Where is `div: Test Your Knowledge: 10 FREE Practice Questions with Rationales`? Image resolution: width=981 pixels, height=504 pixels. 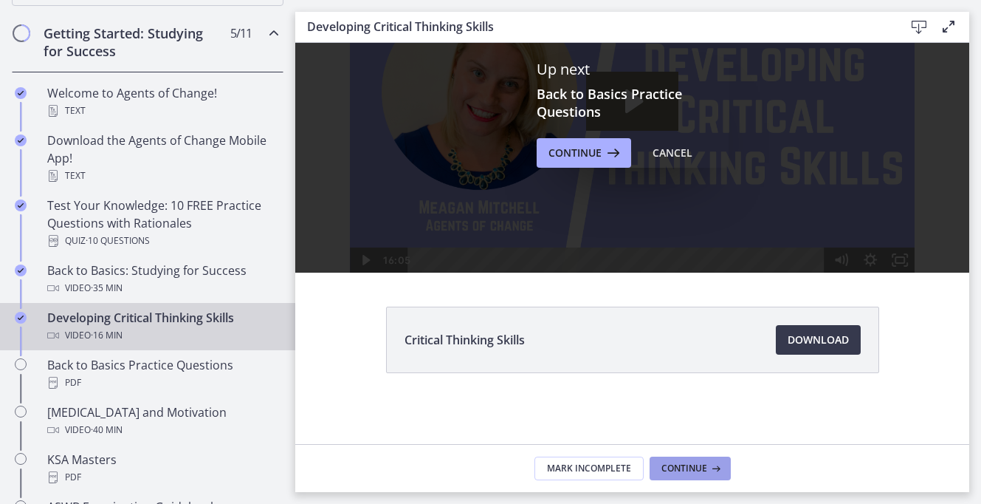 div: Test Your Knowledge: 10 FREE Practice Questions with Rationales is located at coordinates (162, 223).